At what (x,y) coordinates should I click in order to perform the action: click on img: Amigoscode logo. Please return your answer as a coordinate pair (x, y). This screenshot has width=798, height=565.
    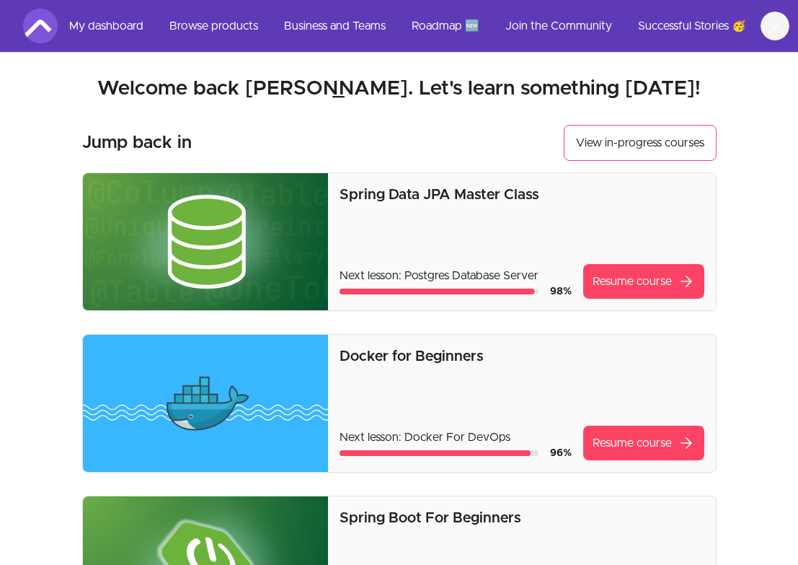
    Looking at the image, I should click on (40, 26).